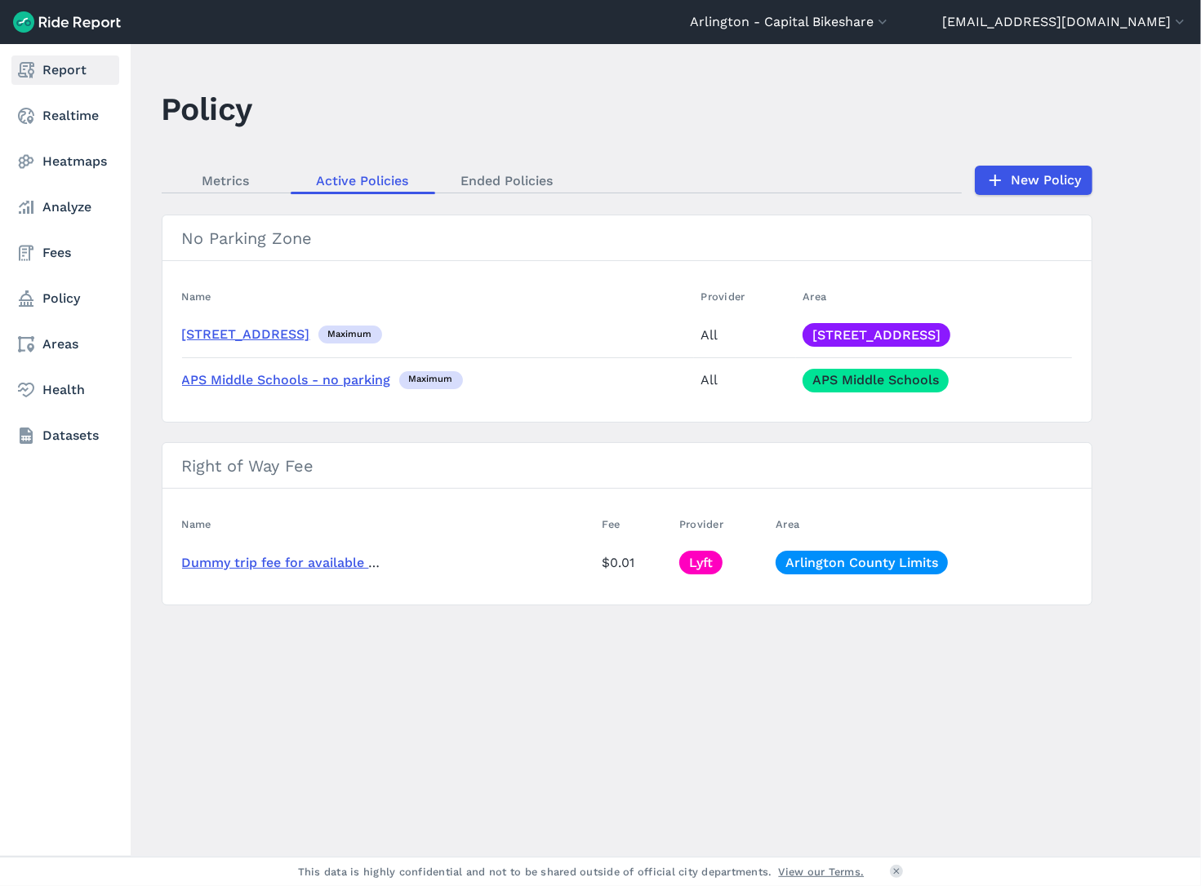 This screenshot has height=886, width=1201. Describe the element at coordinates (633, 562) in the screenshot. I see `div: $0.01` at that location.